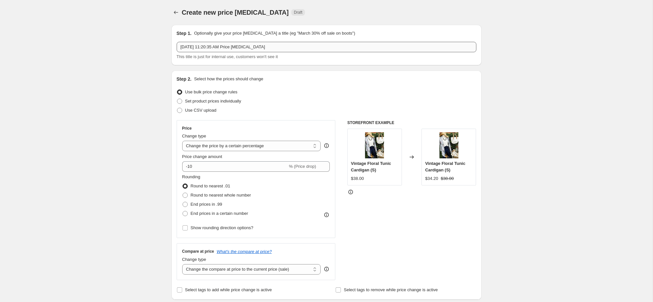 The image size is (653, 302). Describe the element at coordinates (187, 128) in the screenshot. I see `h3: Price` at that location.